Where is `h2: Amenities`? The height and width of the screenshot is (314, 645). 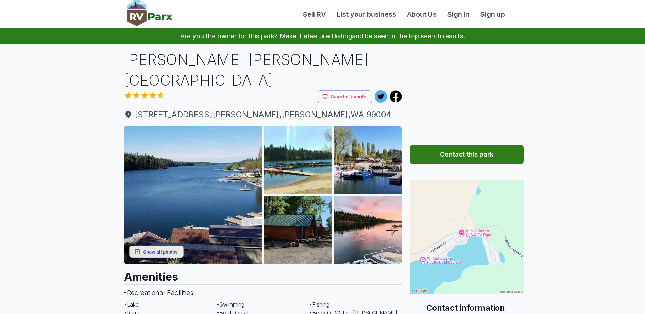
h2: Amenities is located at coordinates (263, 275).